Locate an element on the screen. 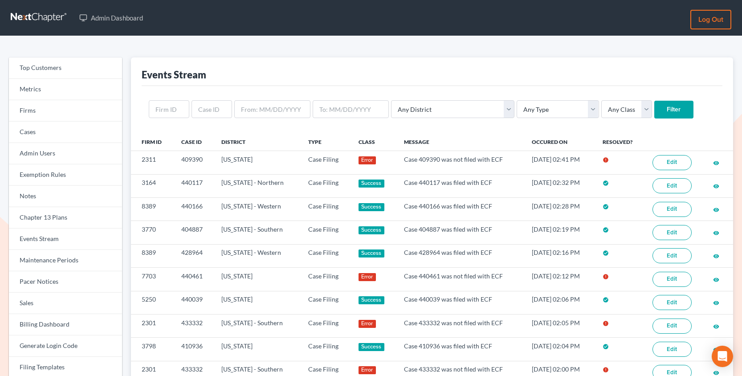  td: 2311 is located at coordinates (152, 163).